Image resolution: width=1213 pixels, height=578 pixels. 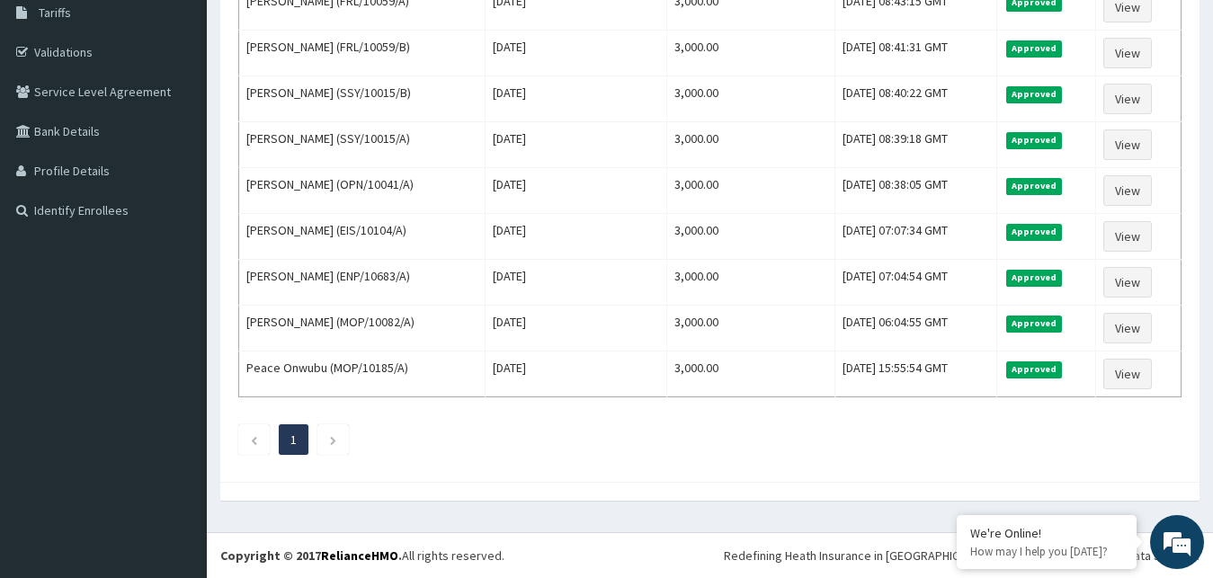 What do you see at coordinates (360, 556) in the screenshot?
I see `a: RelianceHMO` at bounding box center [360, 556].